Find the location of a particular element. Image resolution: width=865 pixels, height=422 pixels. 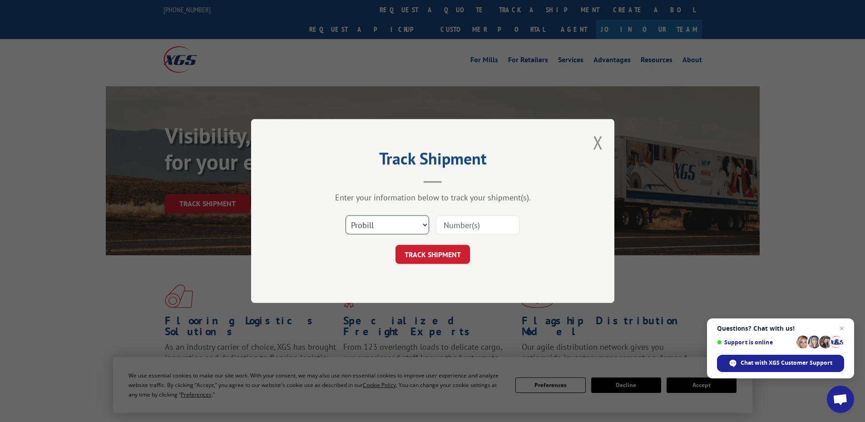

div: Enter your information below to track your shipment(s). is located at coordinates (432, 197).